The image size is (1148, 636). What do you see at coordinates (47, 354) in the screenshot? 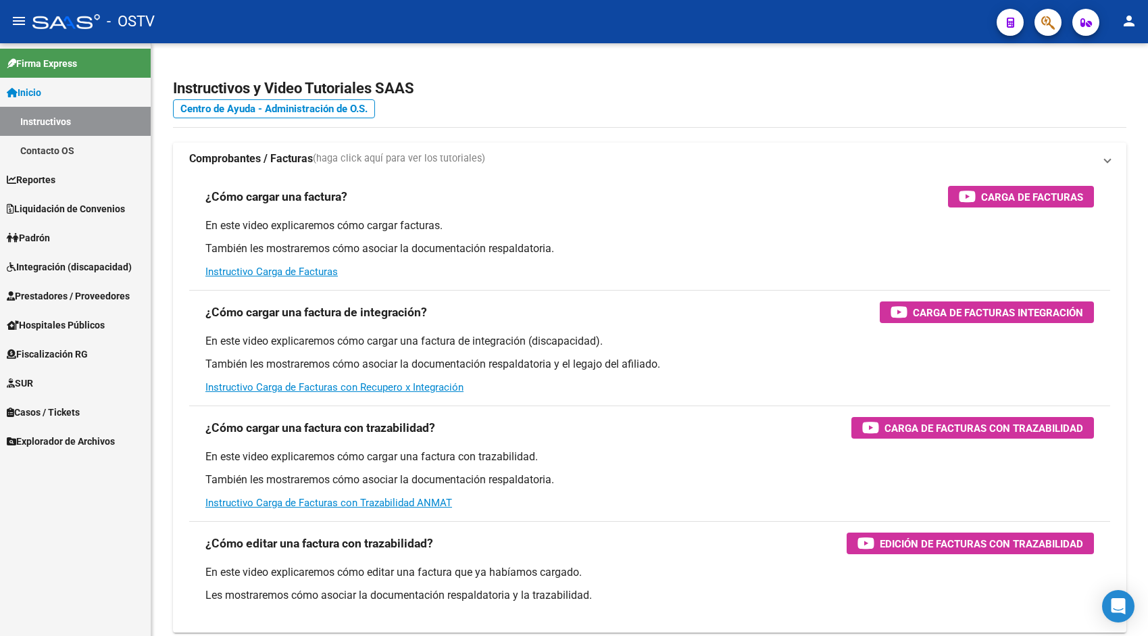
I see `span: Fiscalización RG` at bounding box center [47, 354].